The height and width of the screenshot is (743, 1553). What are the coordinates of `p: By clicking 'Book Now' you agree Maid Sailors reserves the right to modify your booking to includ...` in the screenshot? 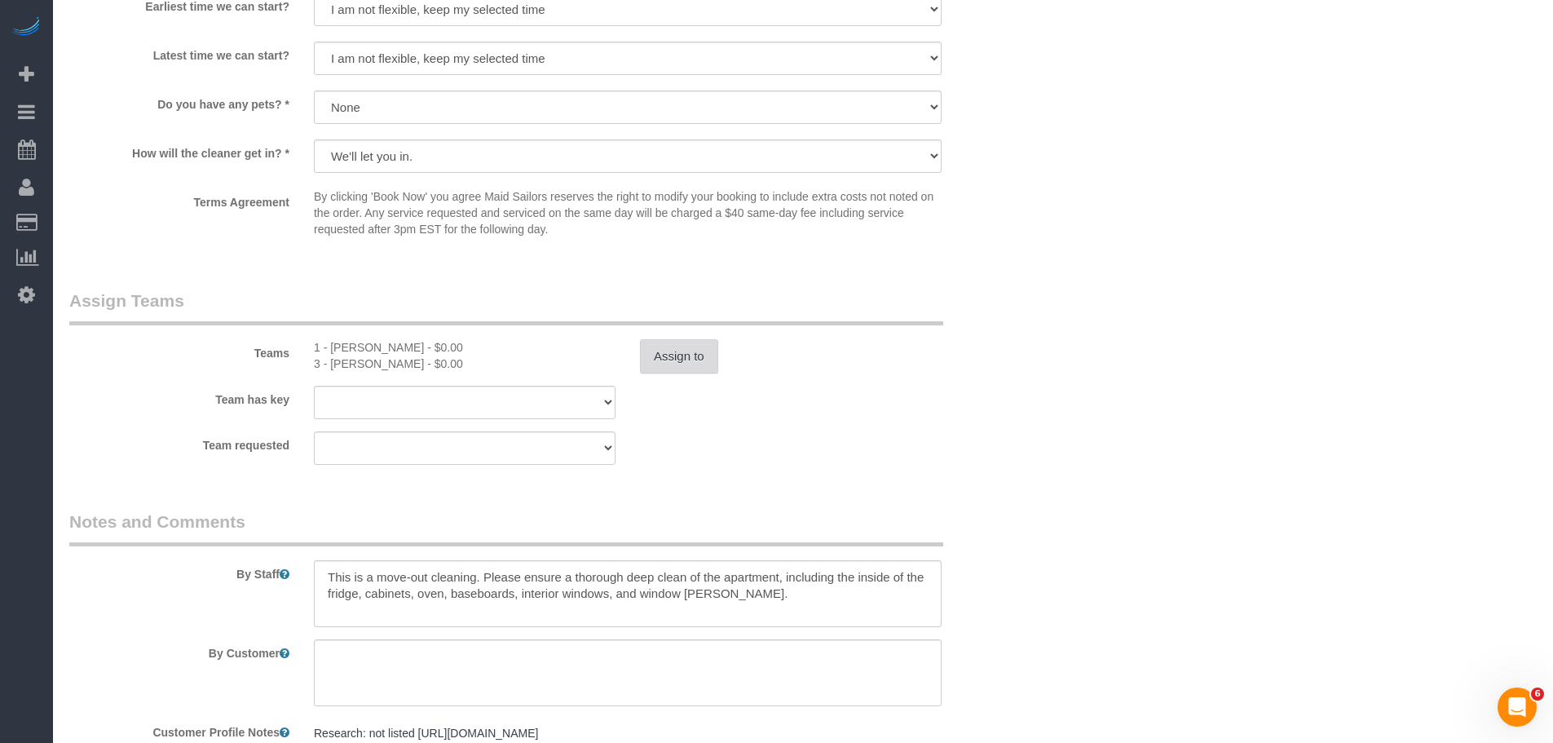 It's located at (628, 213).